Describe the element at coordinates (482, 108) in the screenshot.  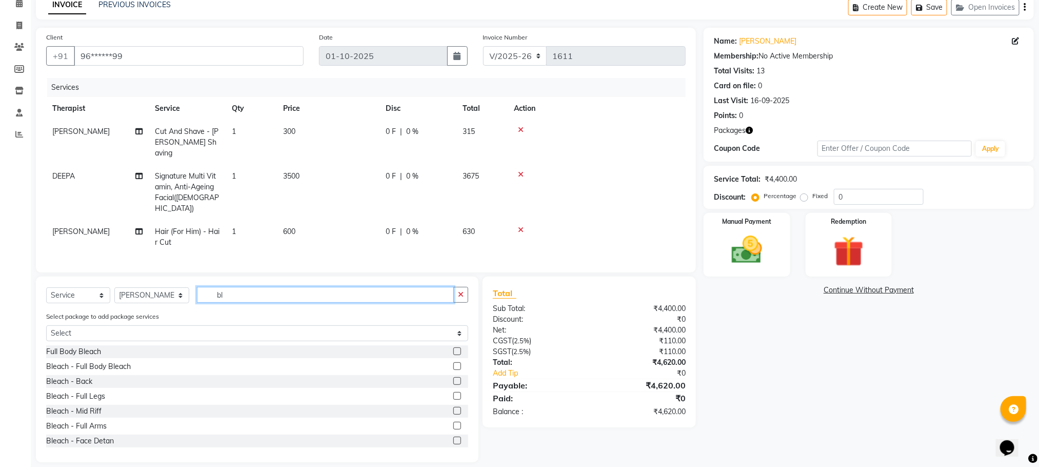
I see `th: Total` at that location.